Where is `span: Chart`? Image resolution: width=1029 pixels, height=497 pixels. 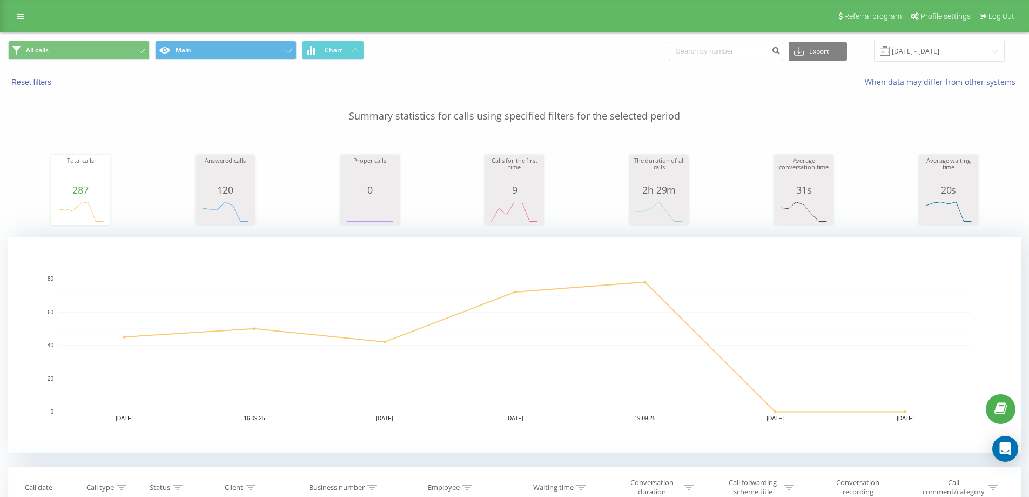 span: Chart is located at coordinates (333, 50).